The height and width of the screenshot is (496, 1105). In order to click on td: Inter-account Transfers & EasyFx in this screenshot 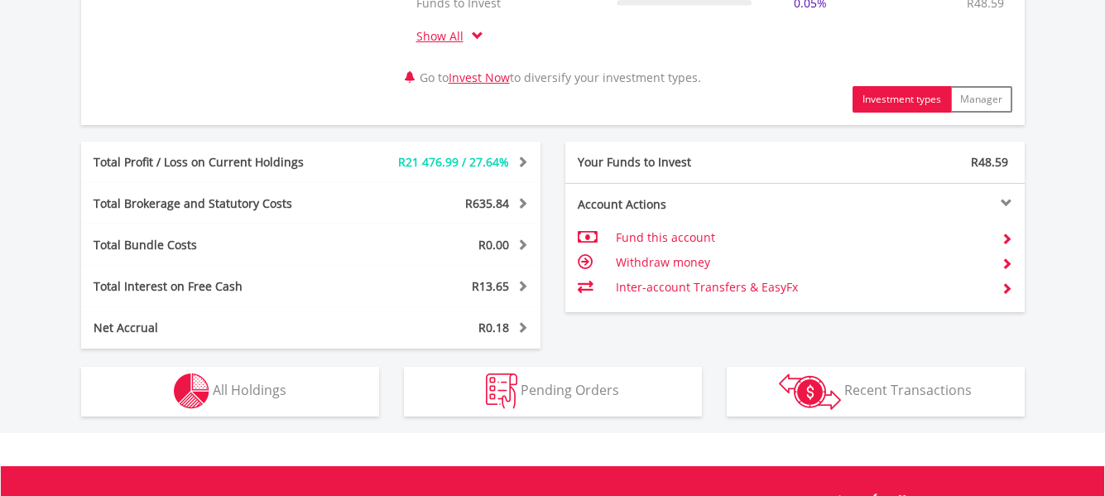, I will do `click(801, 287)`.